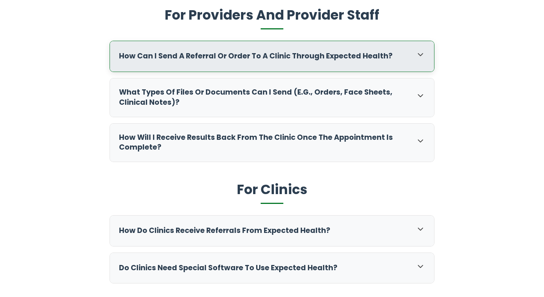 The width and height of the screenshot is (544, 297). I want to click on h2: For Providers And Provider Staff, so click(272, 18).